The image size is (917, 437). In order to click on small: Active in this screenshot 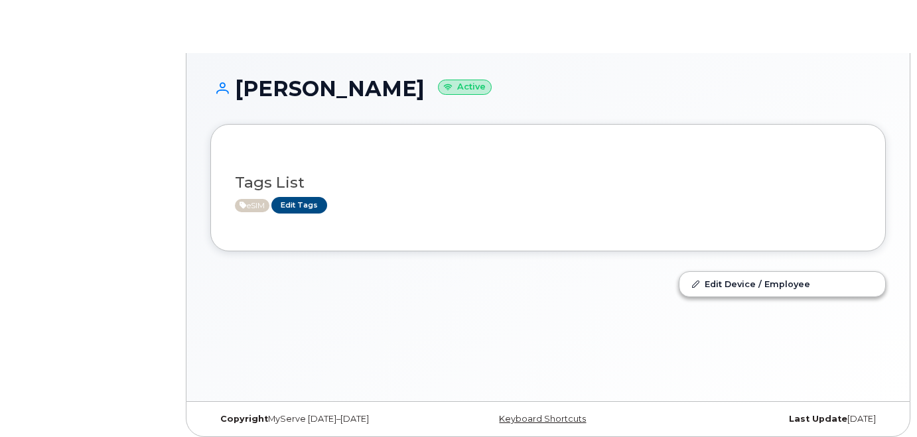, I will do `click(465, 87)`.